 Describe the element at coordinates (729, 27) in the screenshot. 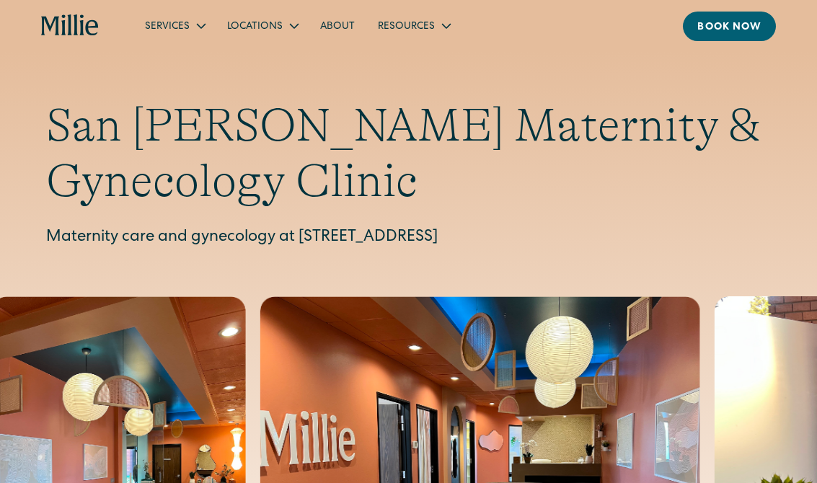

I see `div: Book now` at that location.